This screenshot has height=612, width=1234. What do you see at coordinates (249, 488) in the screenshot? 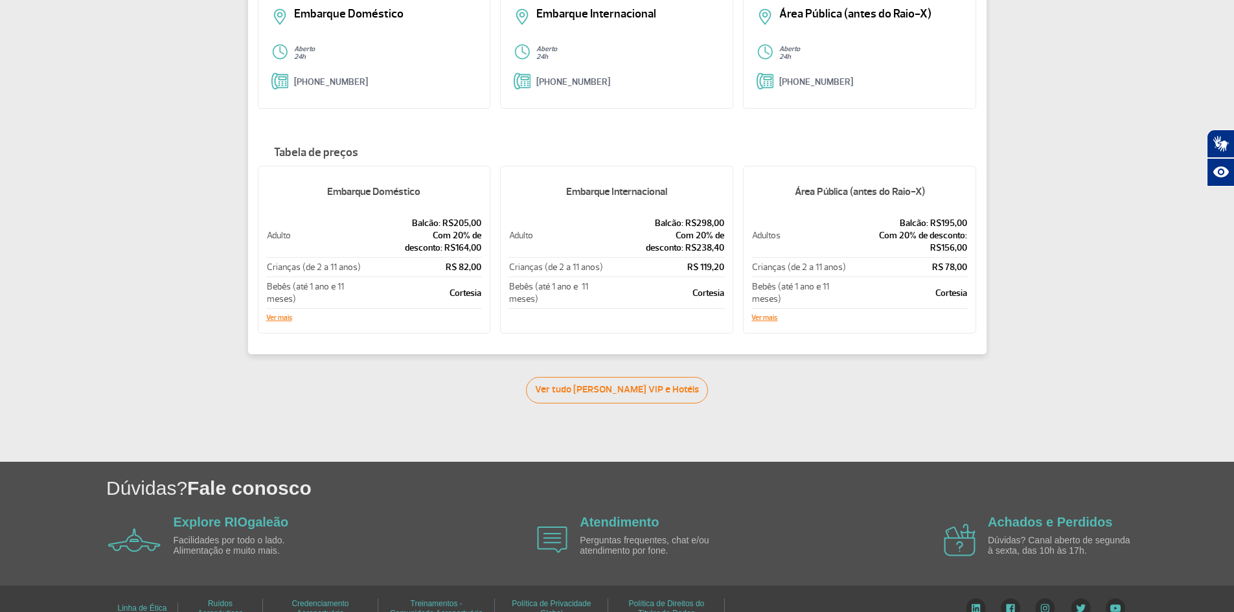
I see `span: Fale conosco` at bounding box center [249, 488].